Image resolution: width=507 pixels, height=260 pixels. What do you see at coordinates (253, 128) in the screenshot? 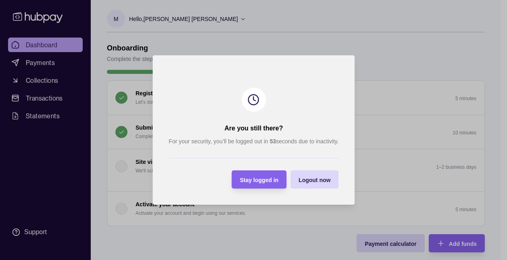
I see `h2: Are you still there?` at bounding box center [253, 128].